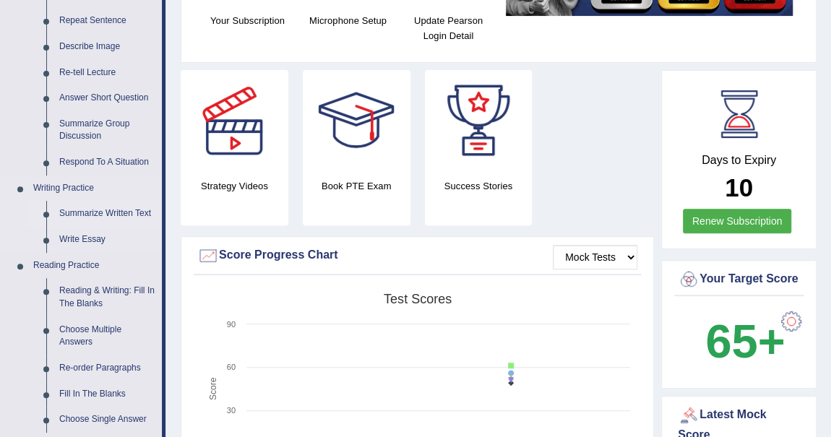 The image size is (831, 437). What do you see at coordinates (745, 341) in the screenshot?
I see `b: 65+` at bounding box center [745, 341].